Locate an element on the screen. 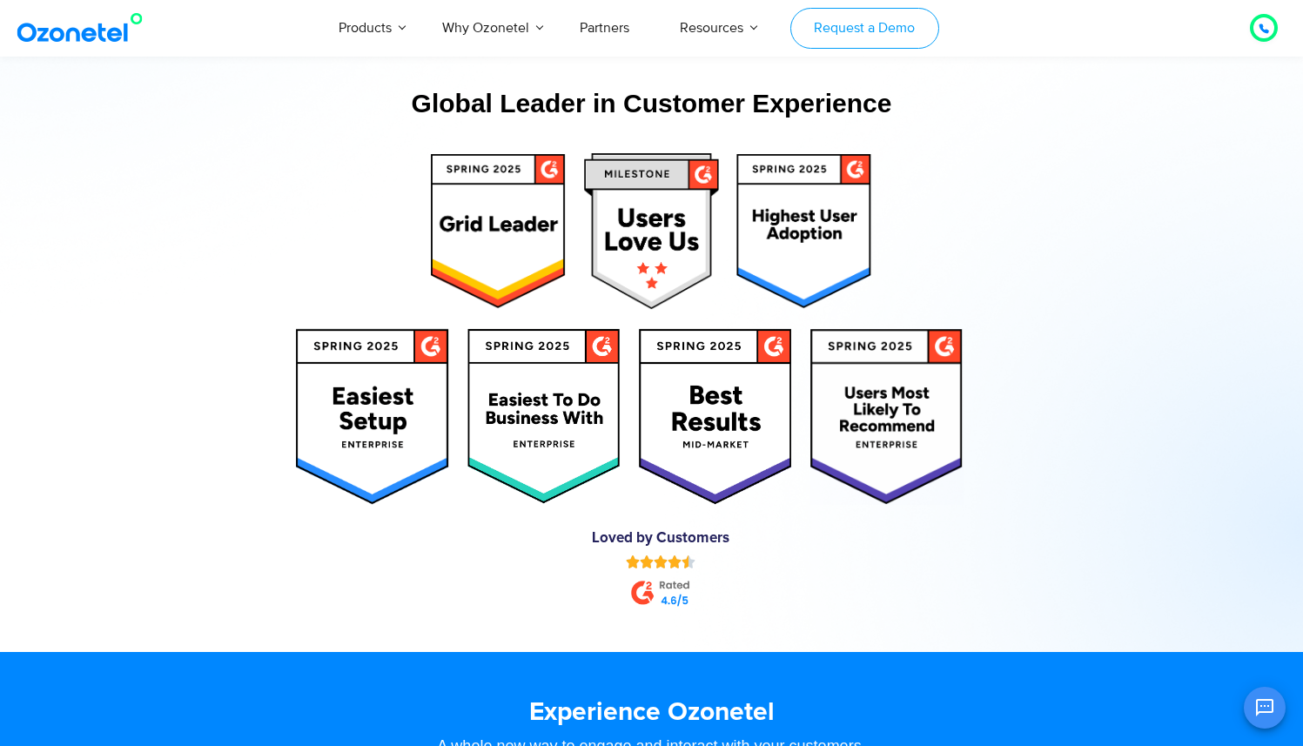 The image size is (1303, 746). a: Request a Demo is located at coordinates (864, 28).